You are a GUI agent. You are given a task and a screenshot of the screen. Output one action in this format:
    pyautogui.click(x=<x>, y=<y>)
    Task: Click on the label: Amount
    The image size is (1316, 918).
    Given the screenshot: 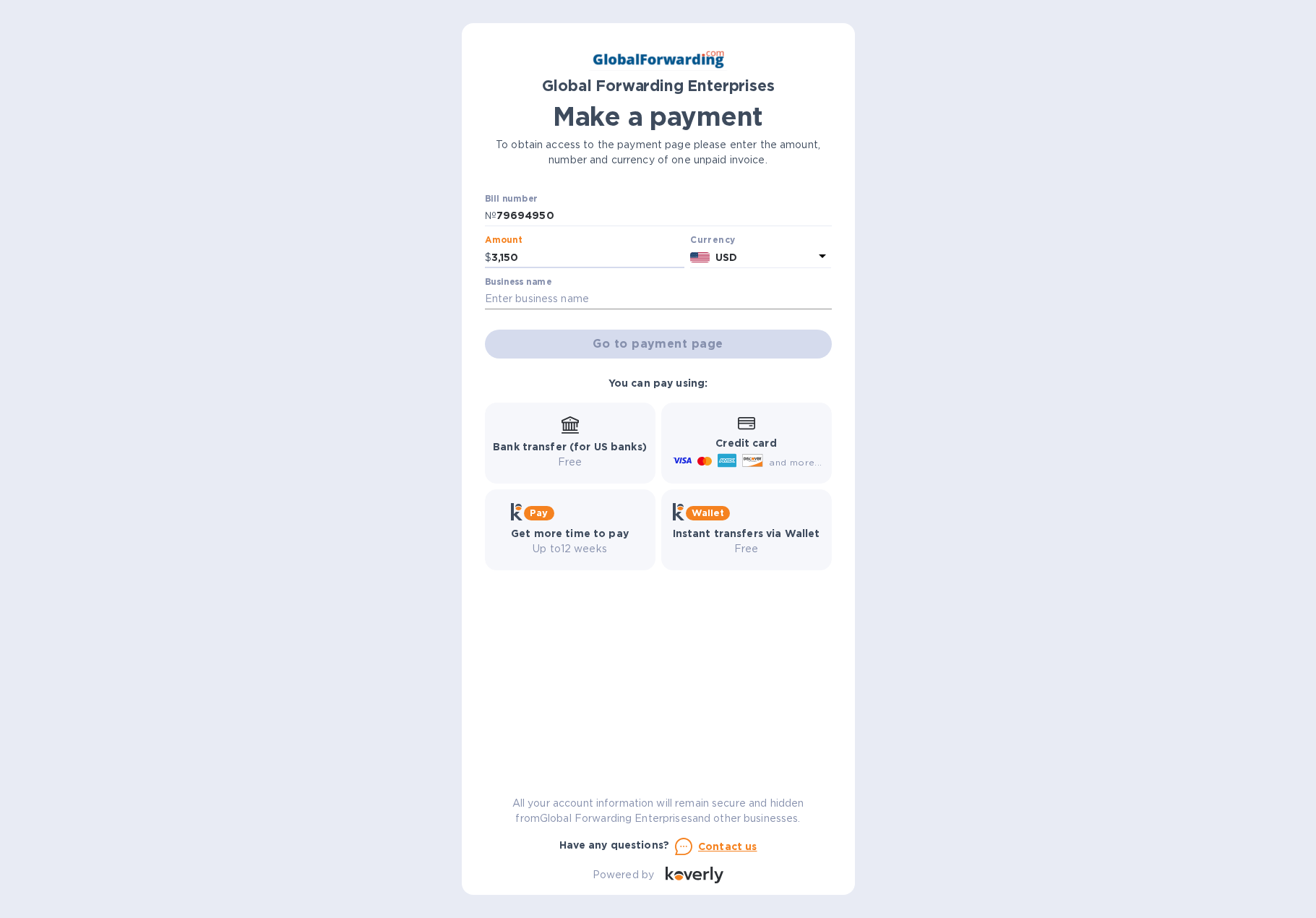 What is the action you would take?
    pyautogui.click(x=503, y=241)
    